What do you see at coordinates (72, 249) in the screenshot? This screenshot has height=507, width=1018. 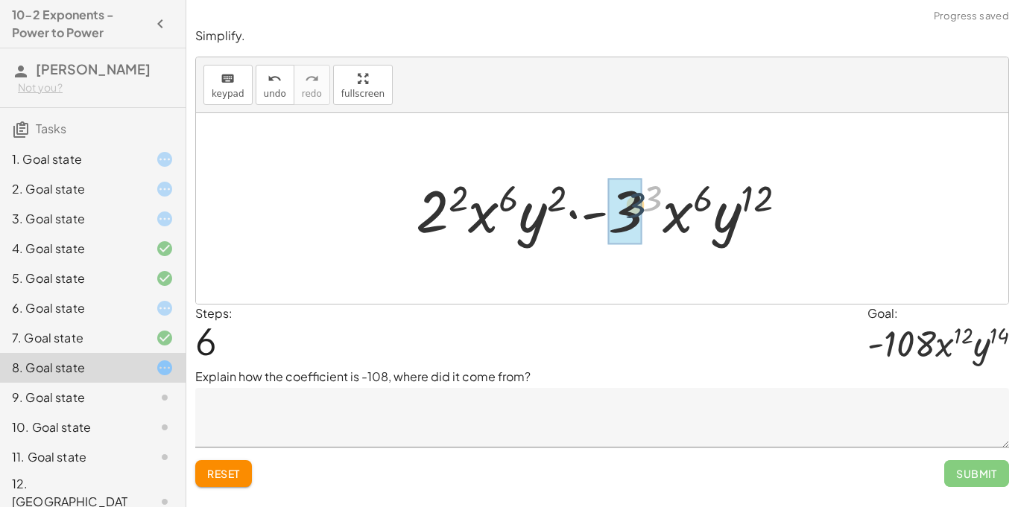 I see `div: 4. Goal state` at bounding box center [72, 249].